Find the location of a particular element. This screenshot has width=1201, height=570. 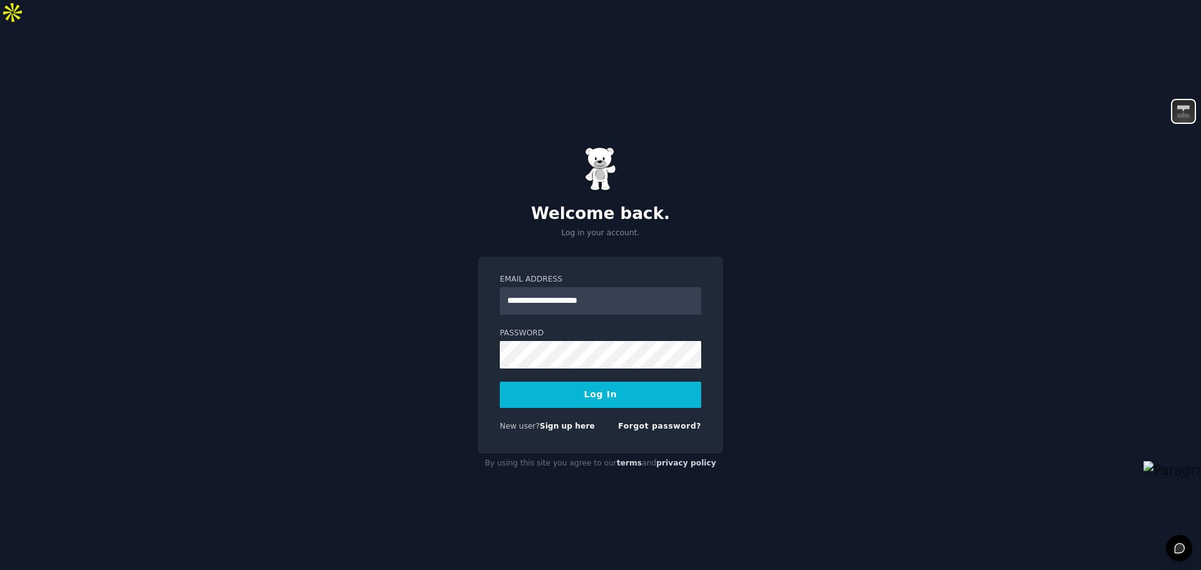

h2: Welcome back. is located at coordinates (601, 214).